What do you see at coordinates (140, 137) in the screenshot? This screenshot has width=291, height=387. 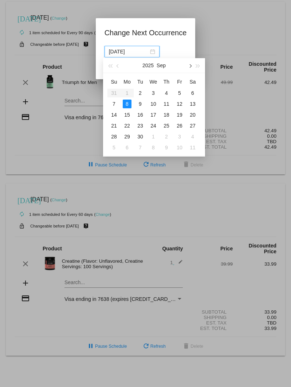 I see `td: 9/30/2025` at bounding box center [140, 137].